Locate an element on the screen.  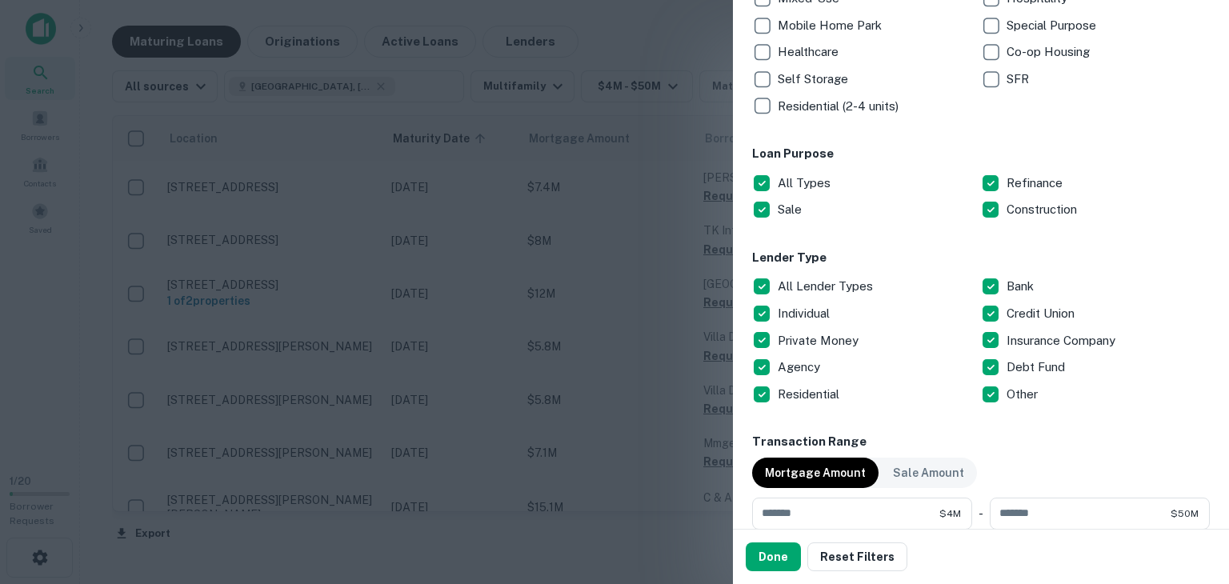
p: Special Purpose is located at coordinates (1053, 26).